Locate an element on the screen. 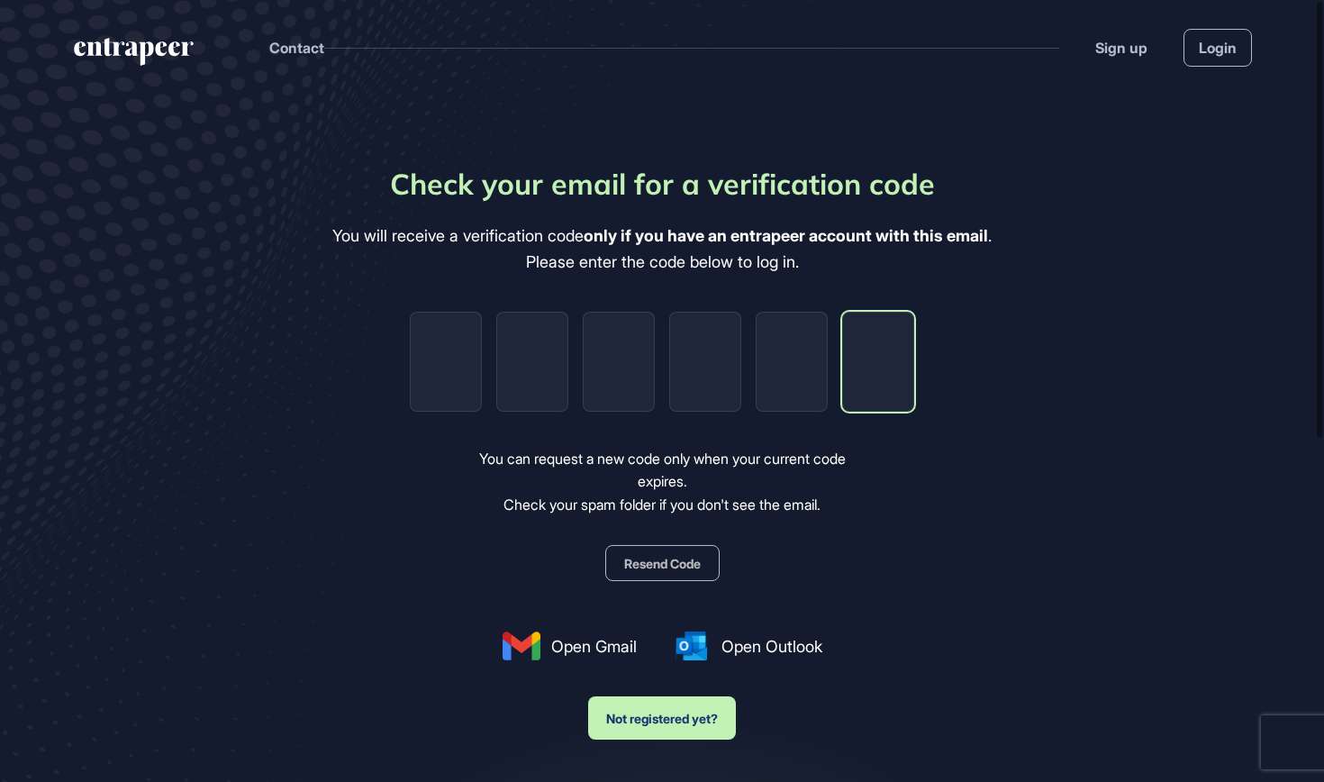  div: You will receive a verification code . Please enter the code below to log in. is located at coordinates (662, 250).